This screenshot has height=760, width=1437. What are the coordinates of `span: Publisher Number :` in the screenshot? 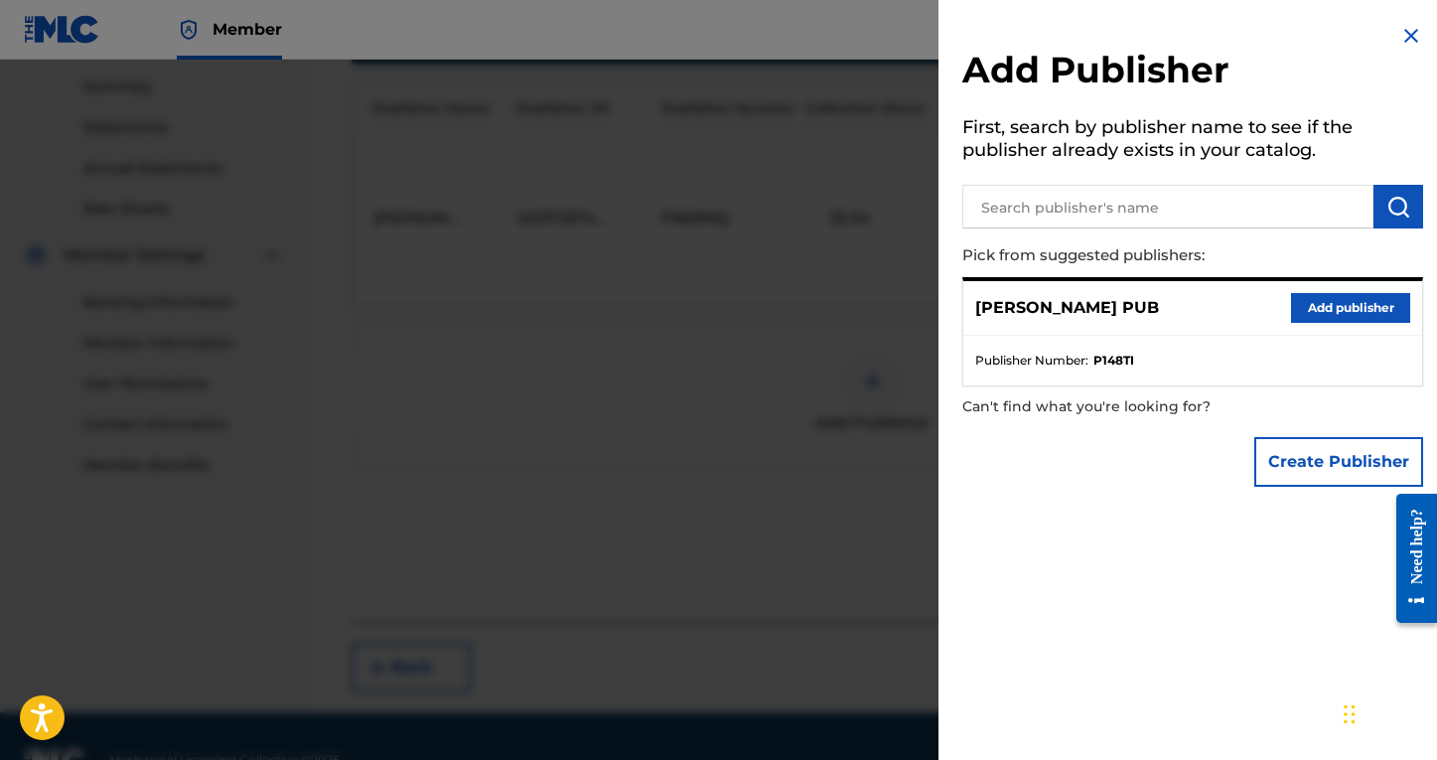 It's located at (1032, 361).